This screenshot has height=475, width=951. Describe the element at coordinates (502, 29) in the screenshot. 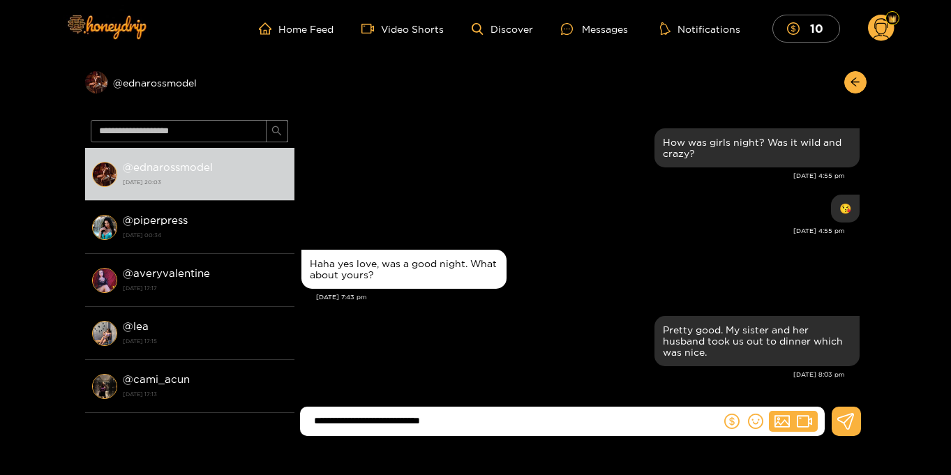

I see `a: Discover` at that location.